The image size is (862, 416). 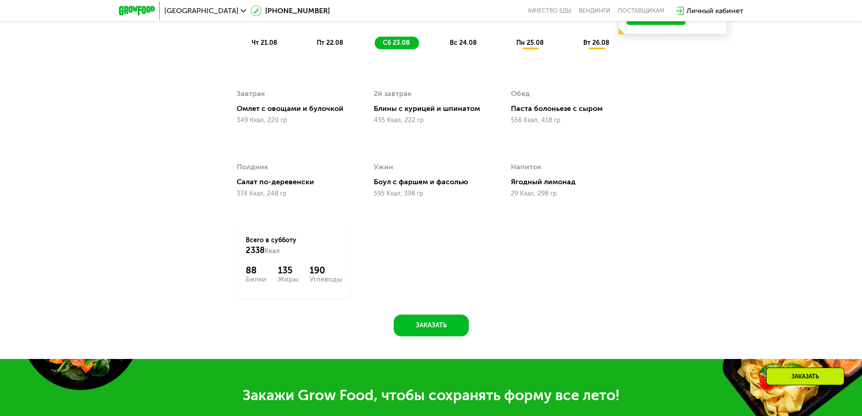 I want to click on div: 2й завтрак, so click(x=393, y=172).